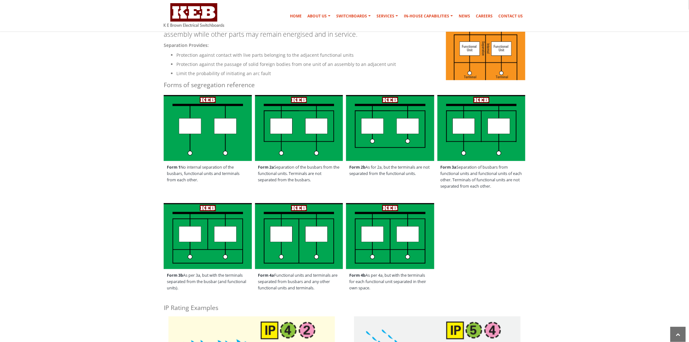 This screenshot has width=689, height=342. What do you see at coordinates (354, 16) in the screenshot?
I see `a: Switchboards` at bounding box center [354, 16].